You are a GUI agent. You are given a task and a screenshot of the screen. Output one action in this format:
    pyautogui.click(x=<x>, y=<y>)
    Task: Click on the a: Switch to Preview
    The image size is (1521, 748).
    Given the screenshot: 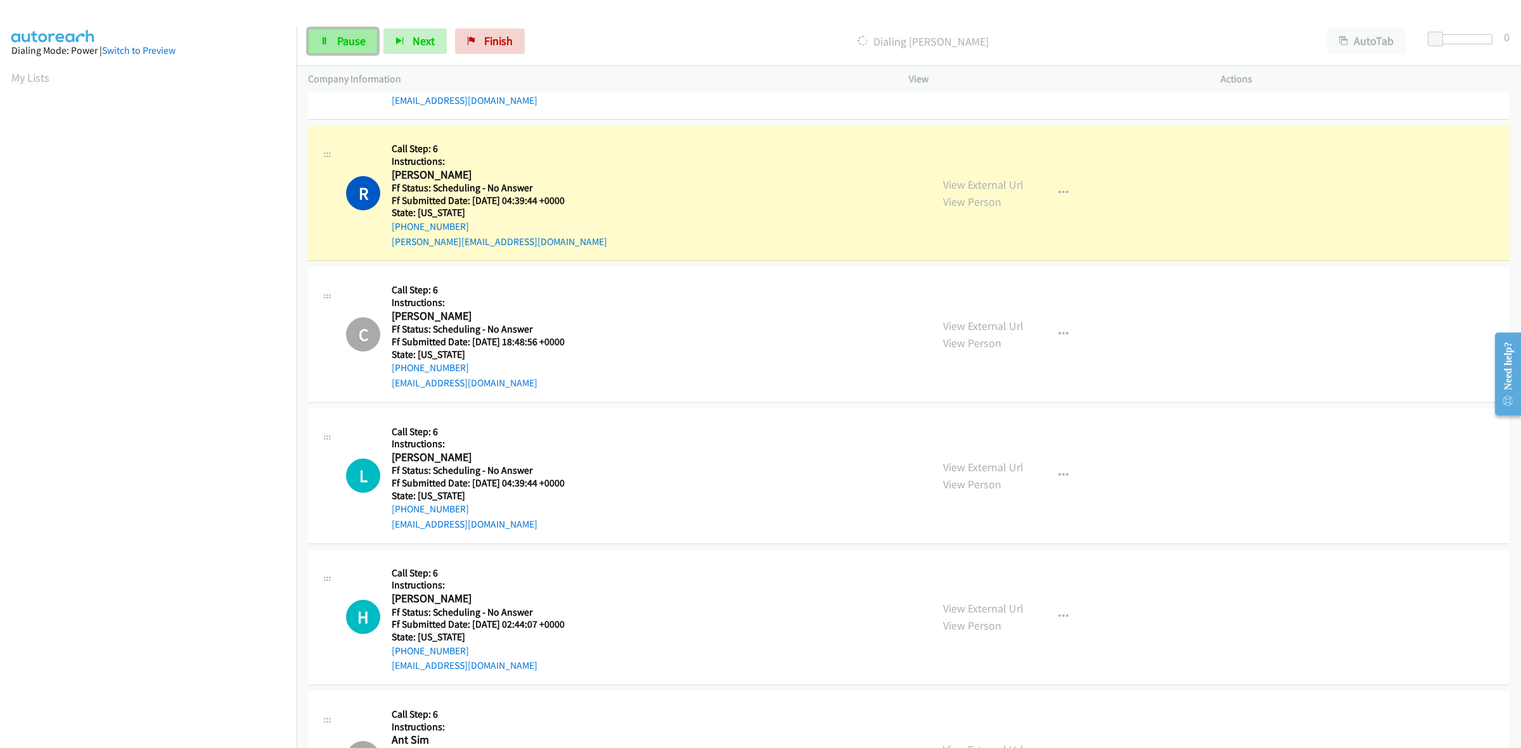 What is the action you would take?
    pyautogui.click(x=139, y=50)
    